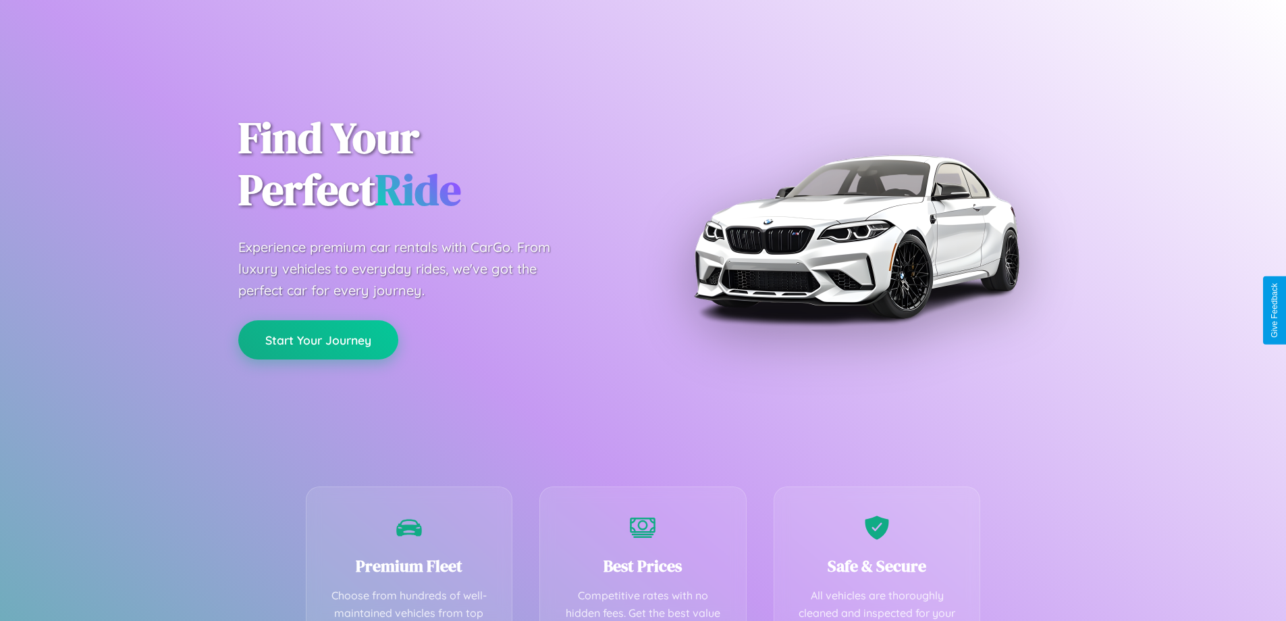 The width and height of the screenshot is (1286, 621). Describe the element at coordinates (643, 565) in the screenshot. I see `h3: Best Prices` at that location.